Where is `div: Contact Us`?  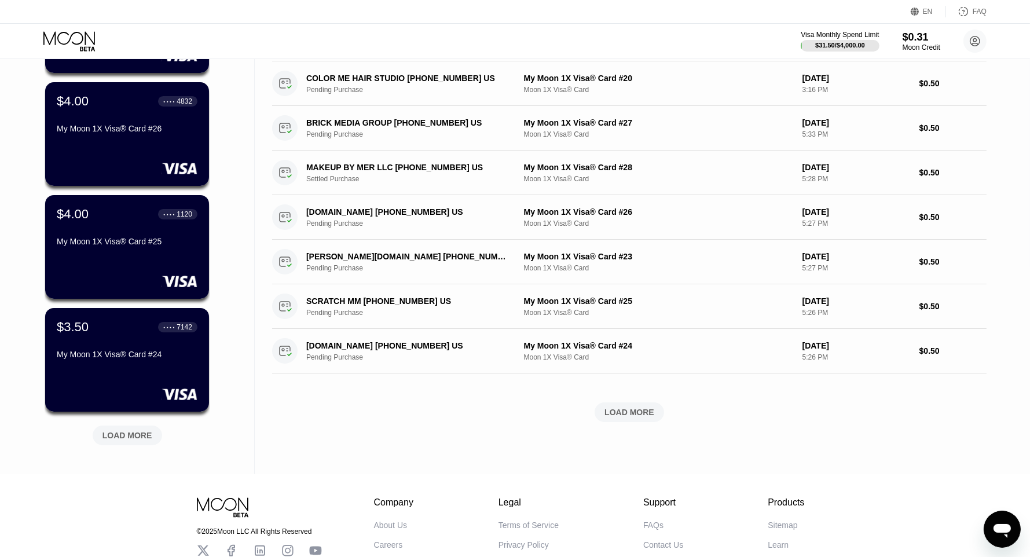
div: Contact Us is located at coordinates (663, 545).